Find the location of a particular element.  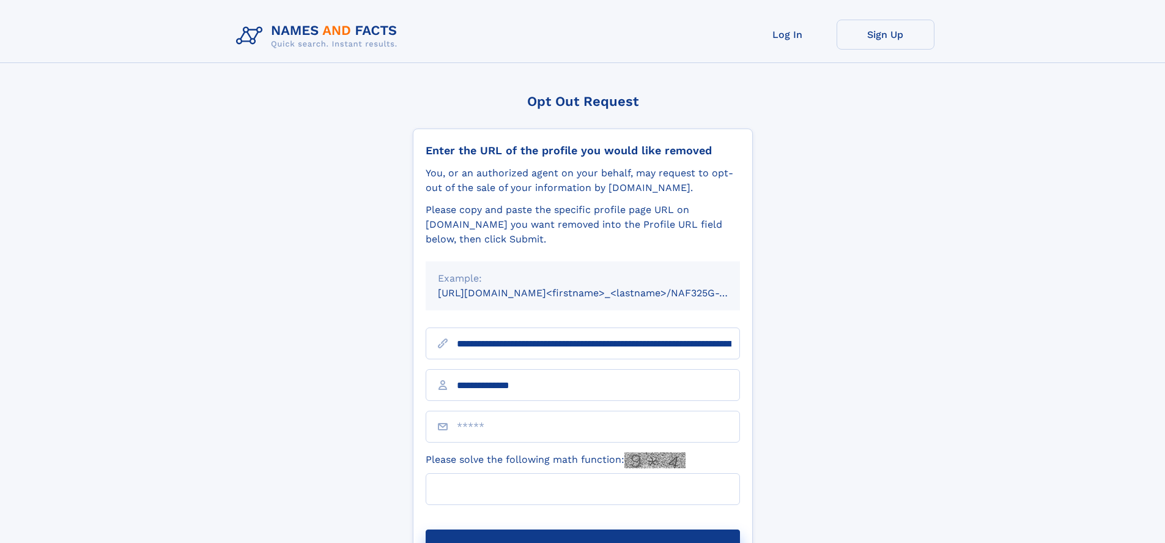

a: Log In is located at coordinates (788, 34).